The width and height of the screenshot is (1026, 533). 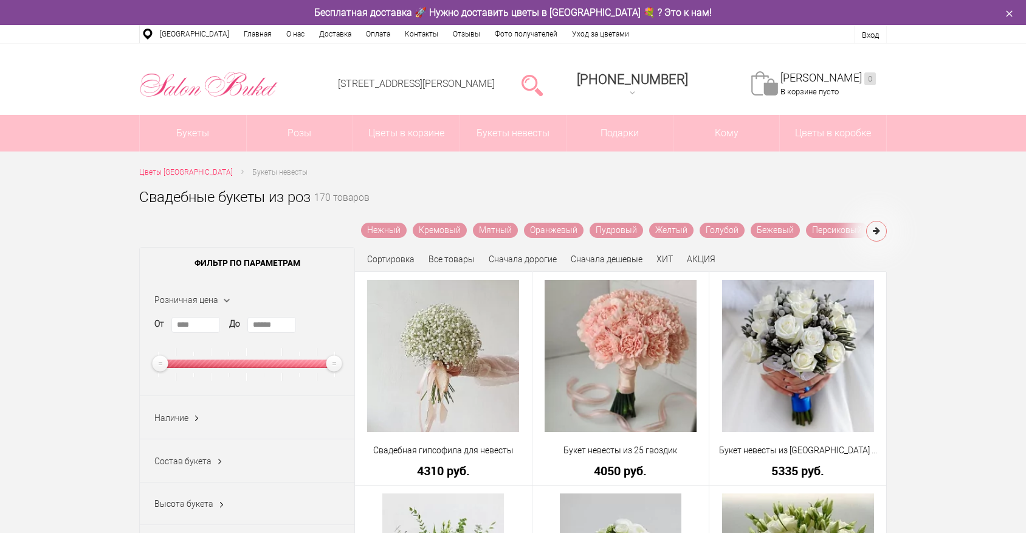 What do you see at coordinates (621, 450) in the screenshot?
I see `a: Букет невесты из 25 гвоздик` at bounding box center [621, 450].